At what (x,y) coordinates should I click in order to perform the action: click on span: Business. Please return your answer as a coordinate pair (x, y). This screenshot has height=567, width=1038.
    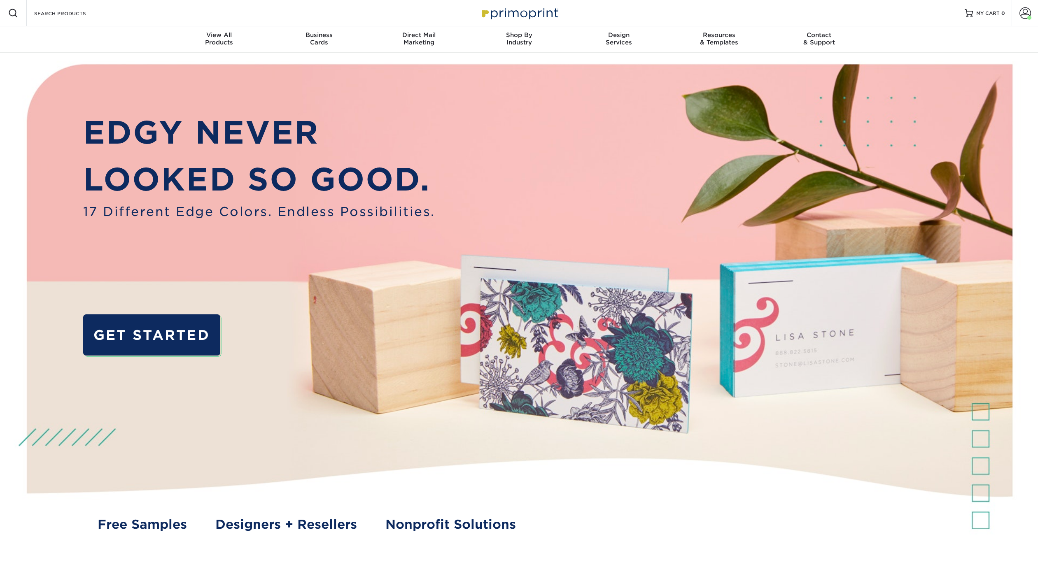
    Looking at the image, I should click on (319, 35).